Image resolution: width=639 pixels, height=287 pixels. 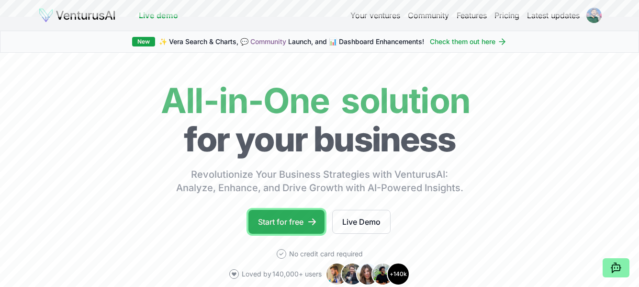 What do you see at coordinates (361, 222) in the screenshot?
I see `a: Live Demo` at bounding box center [361, 222].